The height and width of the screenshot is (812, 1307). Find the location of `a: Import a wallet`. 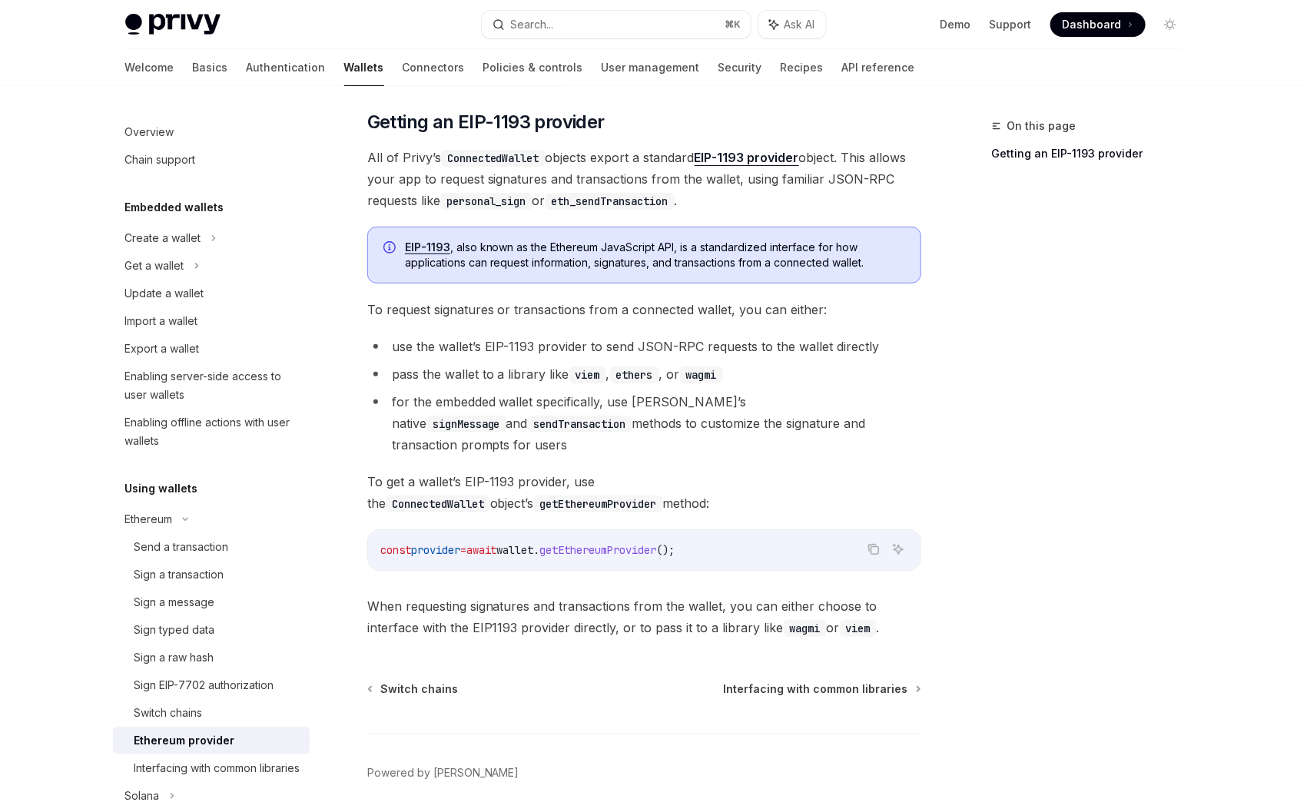

a: Import a wallet is located at coordinates (211, 321).